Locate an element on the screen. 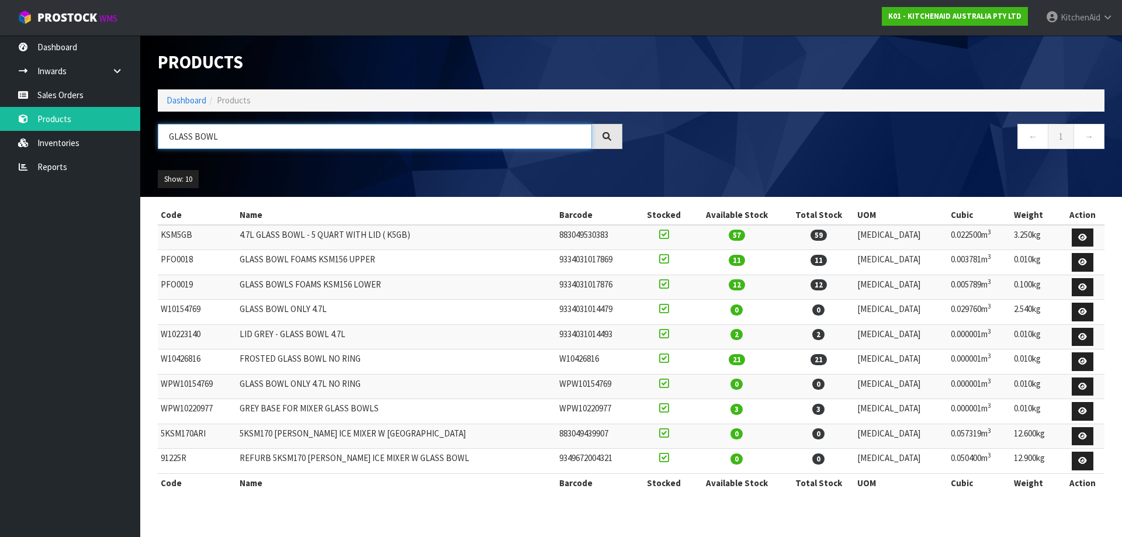  th: Total Stock is located at coordinates (819, 215).